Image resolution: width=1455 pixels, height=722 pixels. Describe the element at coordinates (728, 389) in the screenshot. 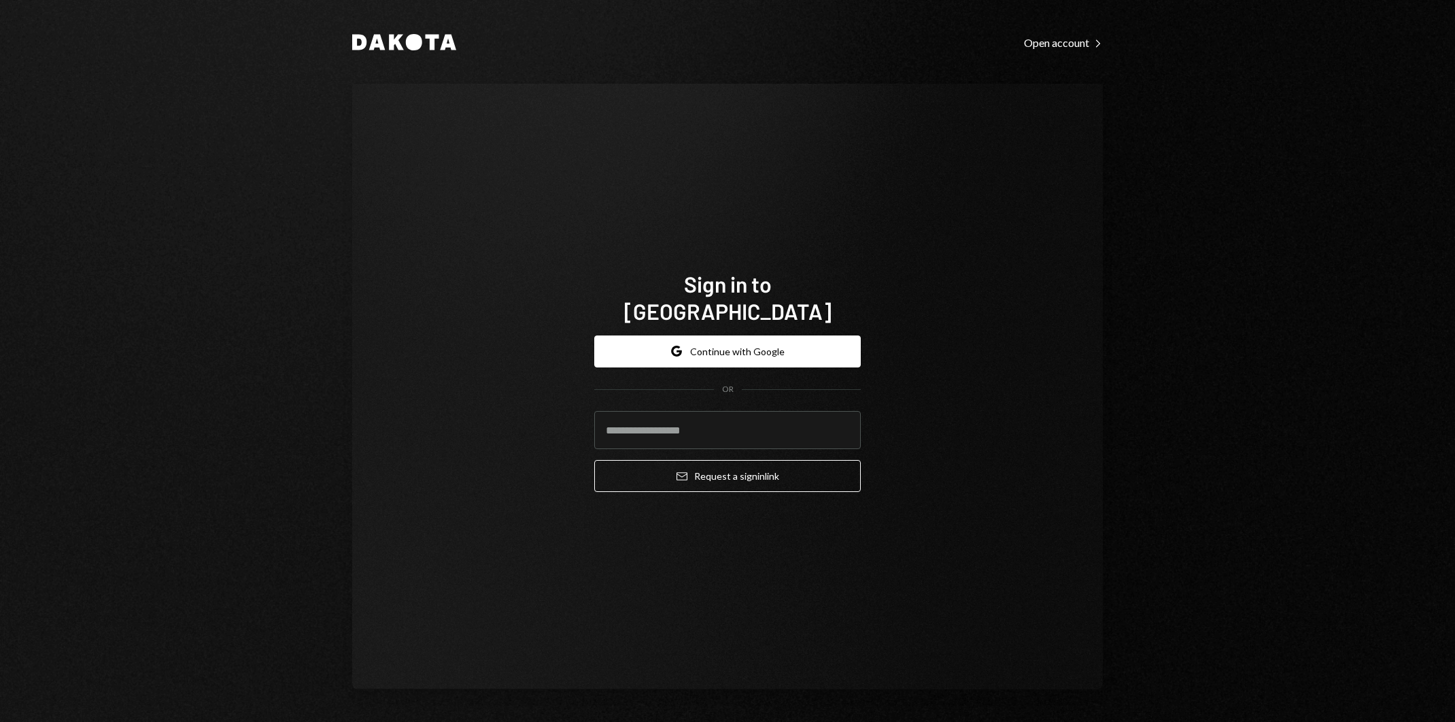

I see `div: OR` at that location.